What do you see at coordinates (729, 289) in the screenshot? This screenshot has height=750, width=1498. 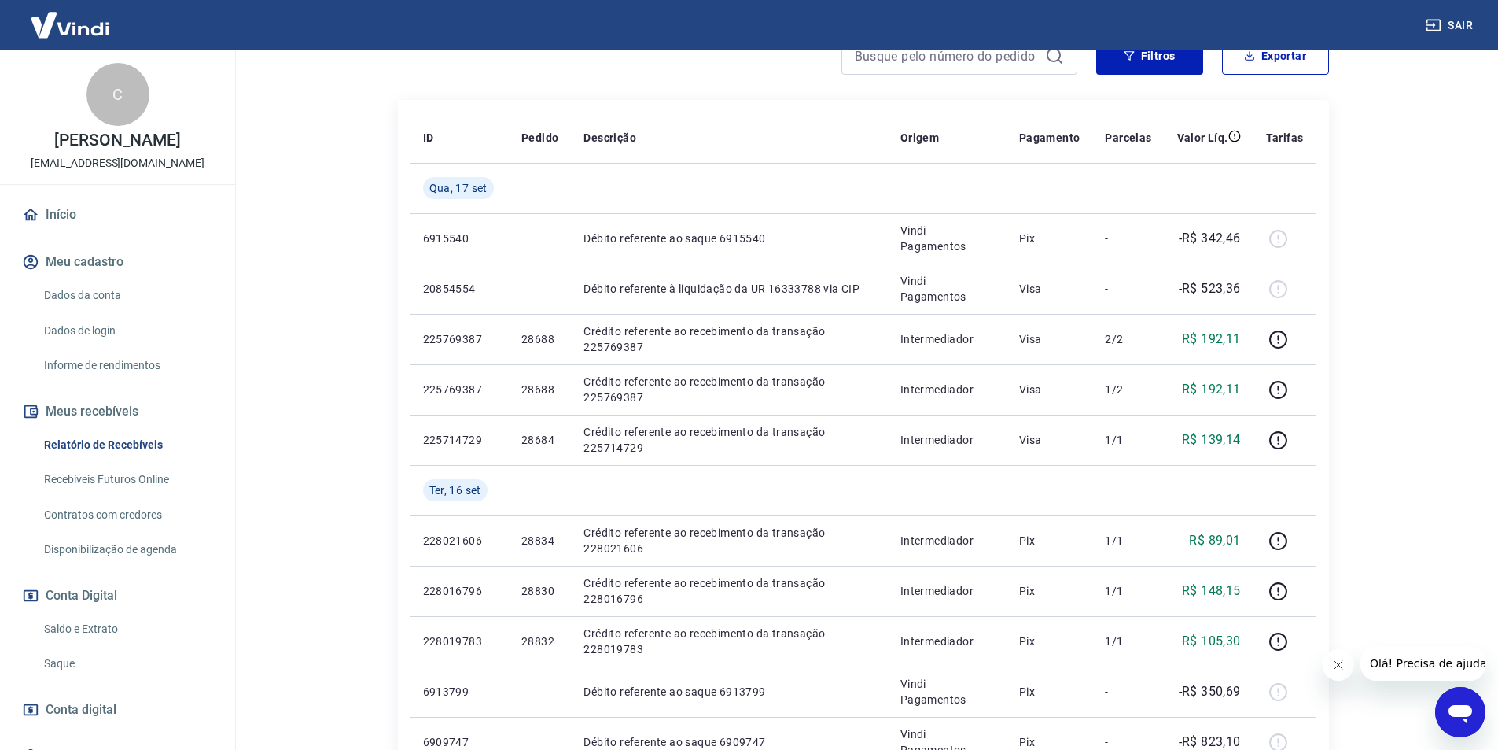 I see `p: Débito referente à liquidação da UR 16333788 via CIP` at bounding box center [729, 289].